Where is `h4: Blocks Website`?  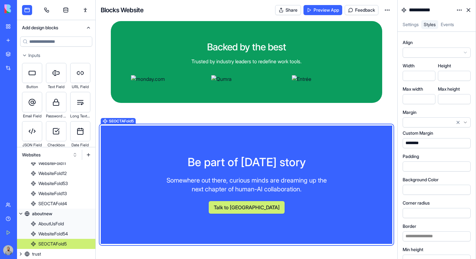 h4: Blocks Website is located at coordinates (122, 10).